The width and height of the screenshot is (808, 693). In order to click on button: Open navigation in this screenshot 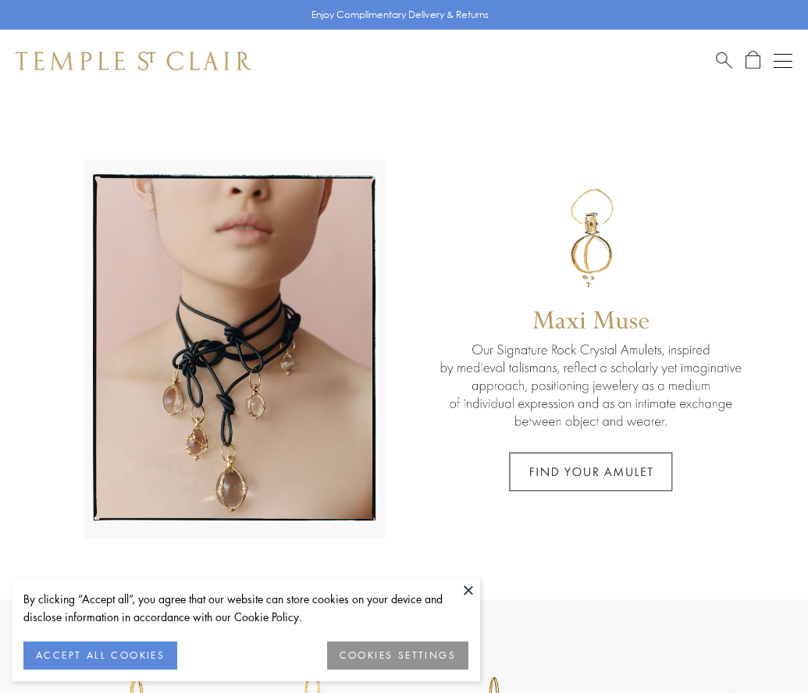, I will do `click(783, 61)`.